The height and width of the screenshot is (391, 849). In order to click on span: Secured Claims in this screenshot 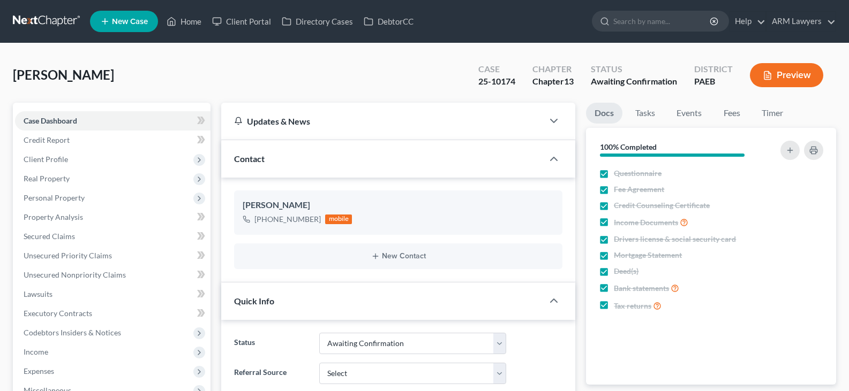, I will do `click(49, 236)`.